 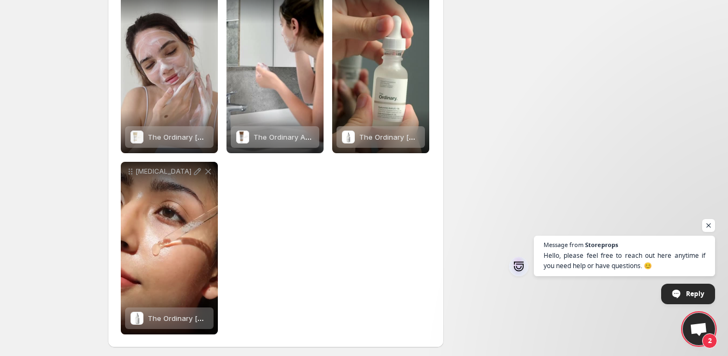 I want to click on img: The Ordinary Niacinamide Face Wash 100 ml, so click(x=137, y=137).